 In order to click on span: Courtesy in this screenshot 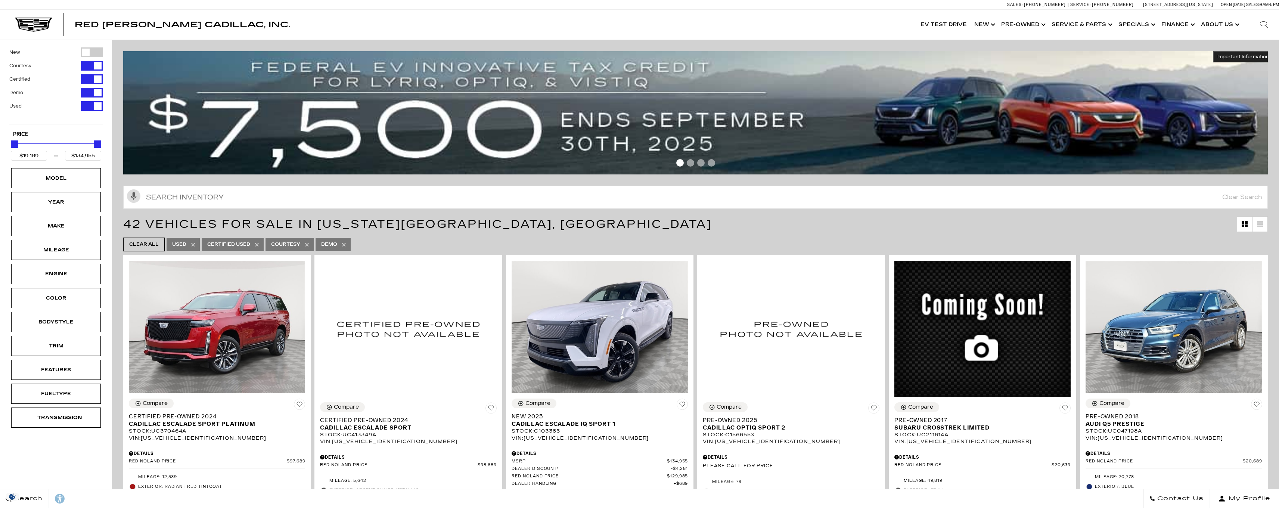, I will do `click(286, 244)`.